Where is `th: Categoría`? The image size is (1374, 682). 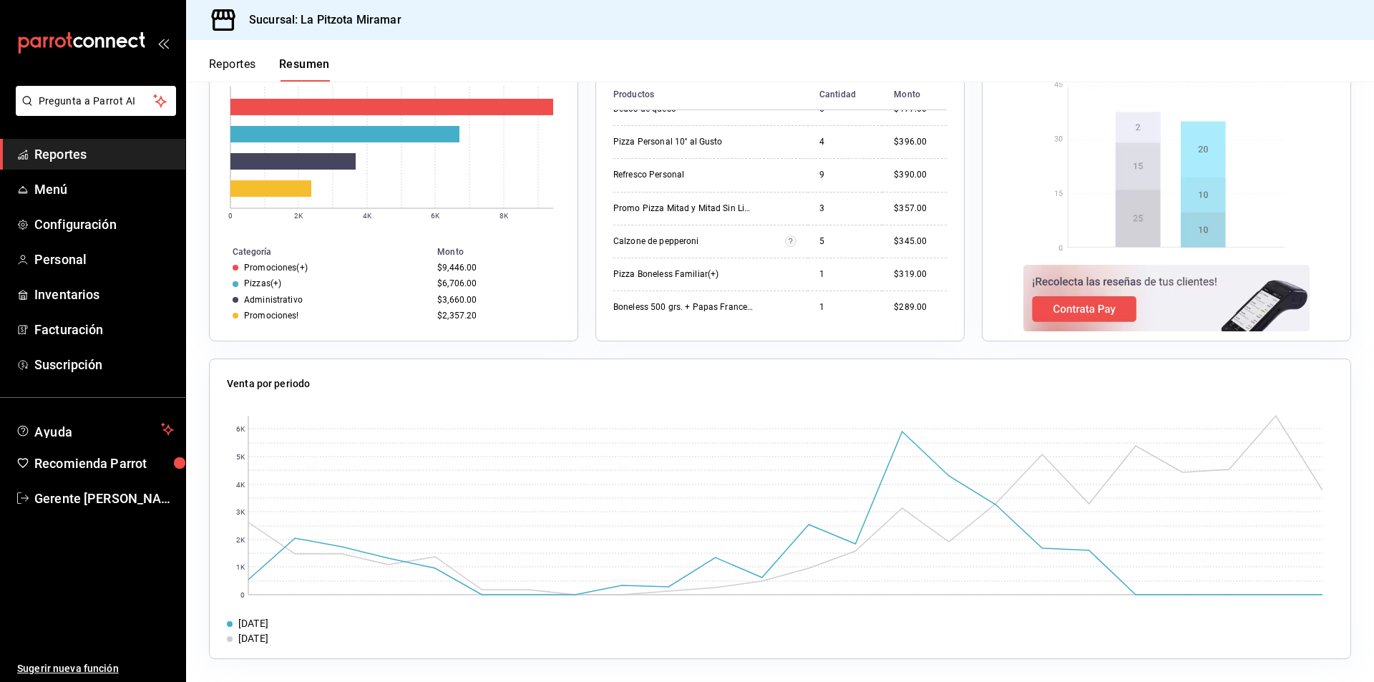 th: Categoría is located at coordinates (321, 252).